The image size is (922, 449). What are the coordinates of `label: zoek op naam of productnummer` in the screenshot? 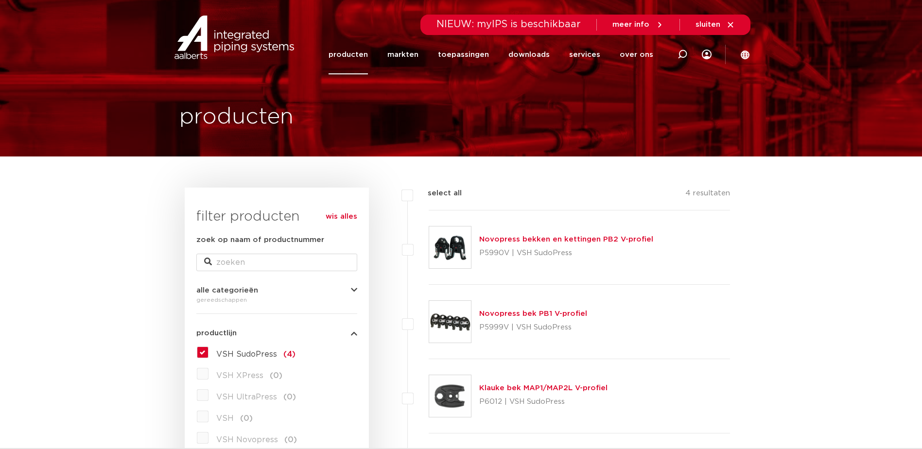 It's located at (260, 240).